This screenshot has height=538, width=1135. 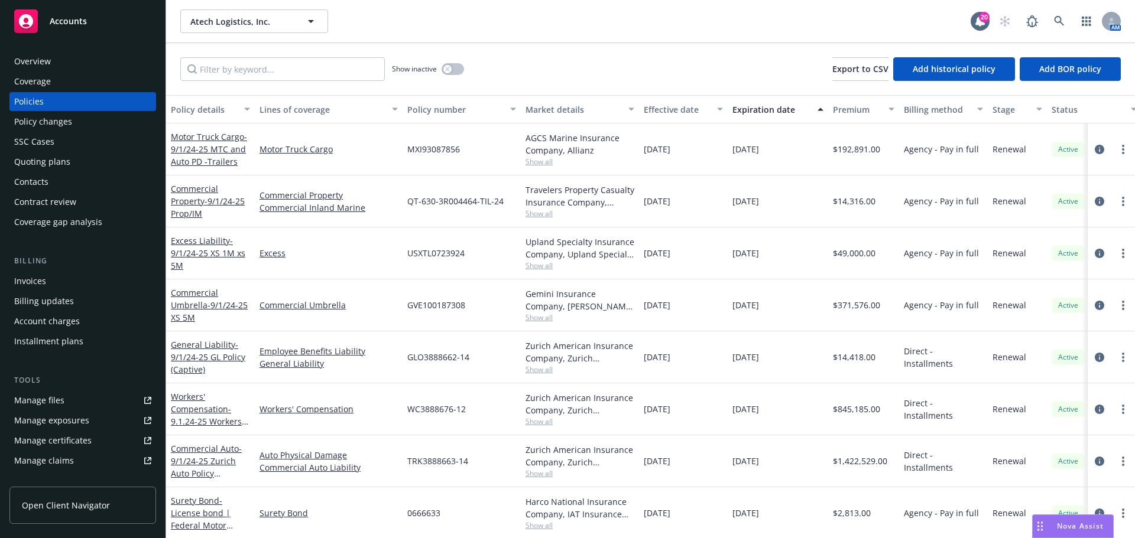 I want to click on button: Export to CSV, so click(x=860, y=69).